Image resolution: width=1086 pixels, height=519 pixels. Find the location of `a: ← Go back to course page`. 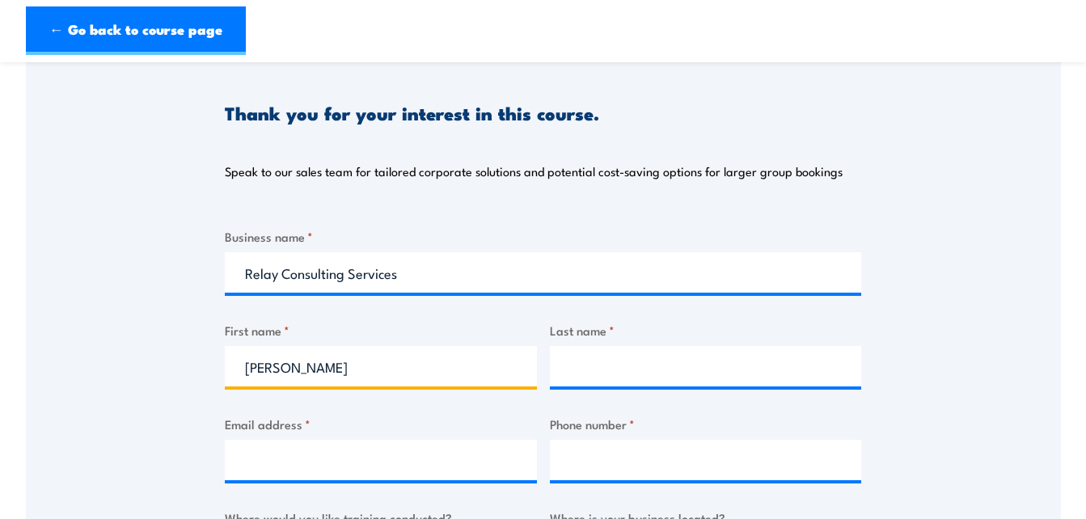

a: ← Go back to course page is located at coordinates (136, 31).